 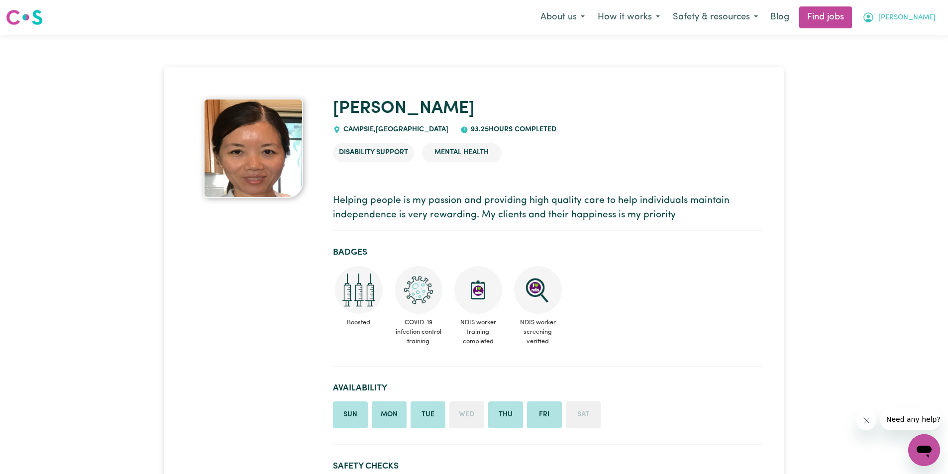 What do you see at coordinates (512, 129) in the screenshot?
I see `span: 93.25 hours completed` at bounding box center [512, 129].